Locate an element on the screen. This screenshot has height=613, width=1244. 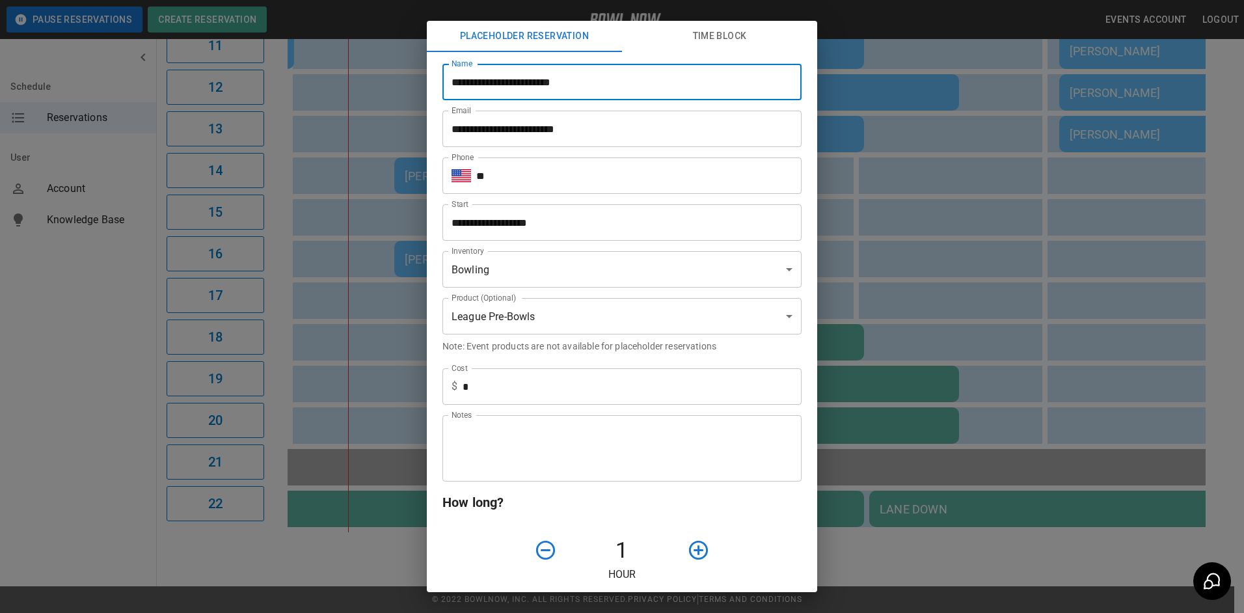
button: Placeholder Reservation is located at coordinates (524, 36).